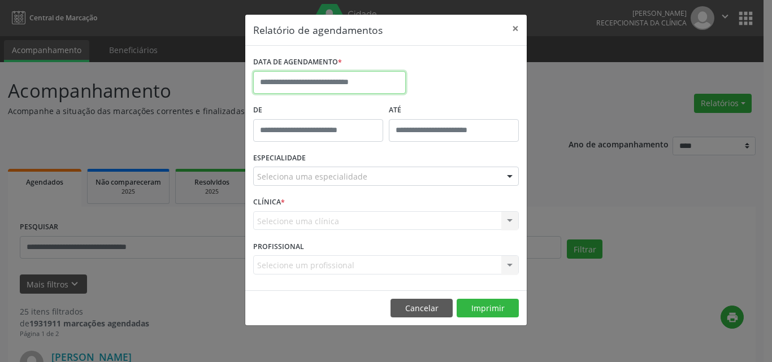  Describe the element at coordinates (422, 309) in the screenshot. I see `button: Cancelar` at that location.